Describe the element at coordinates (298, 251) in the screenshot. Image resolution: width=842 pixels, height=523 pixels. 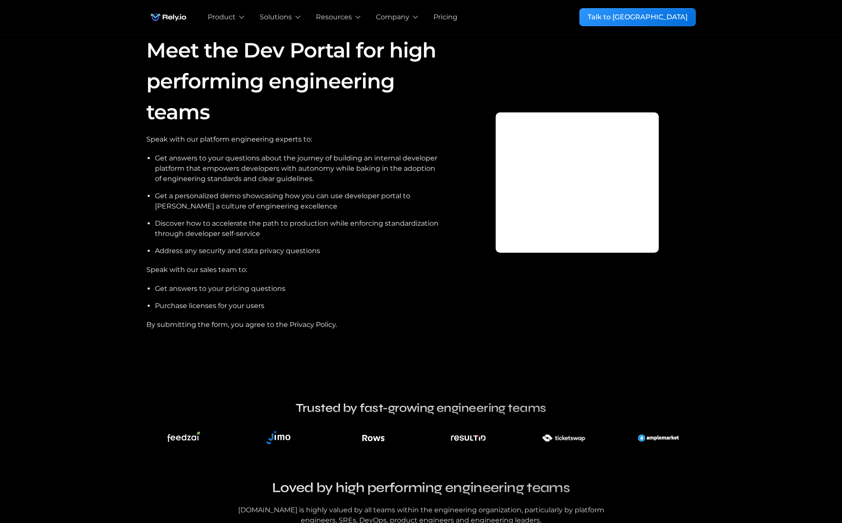
I see `li: Address any security and data privacy questions` at that location.